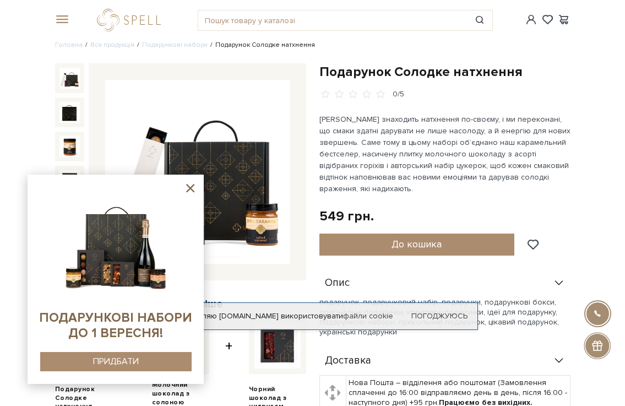 Image resolution: width=625 pixels, height=406 pixels. I want to click on img: Чорний шоколад з цитрусом, so click(277, 345).